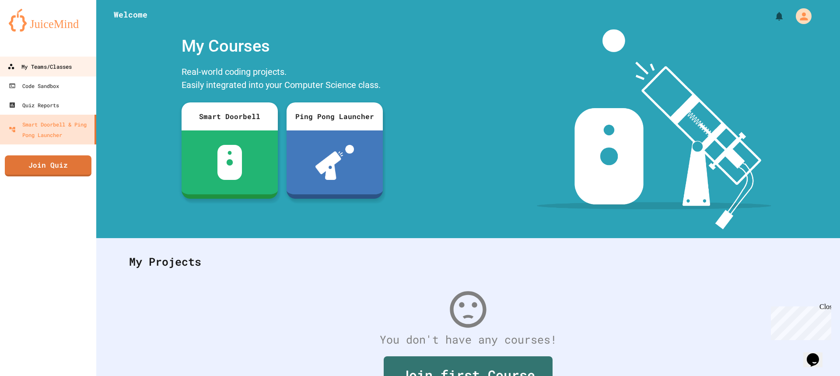  Describe the element at coordinates (48, 20) in the screenshot. I see `img: logo-orange.svg` at that location.